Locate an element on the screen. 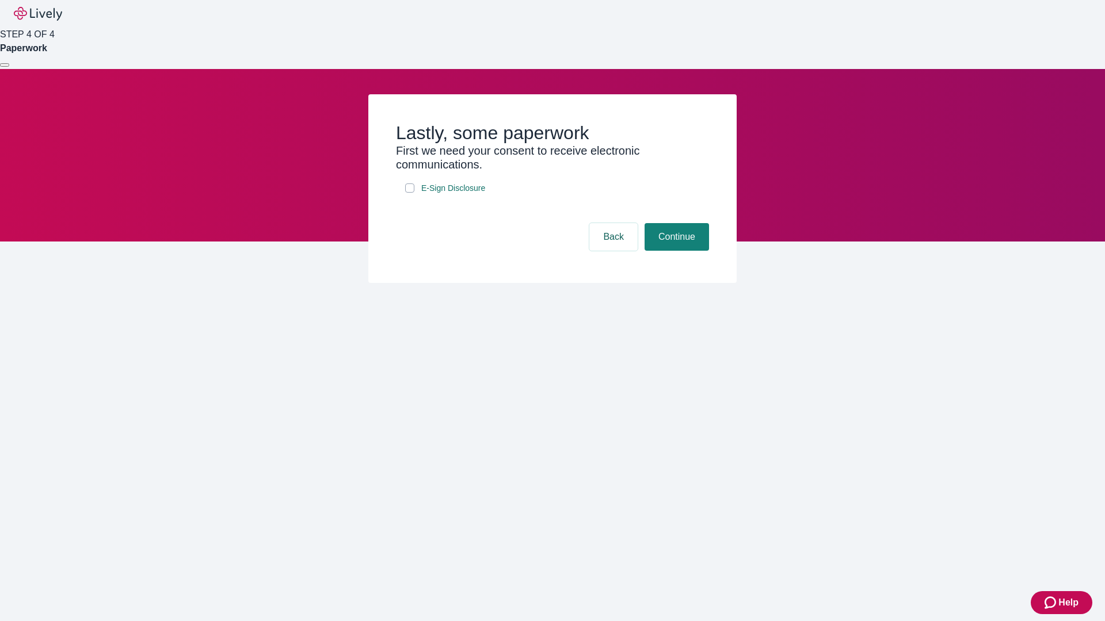 The image size is (1105, 621). h3: First we need your consent to receive electronic communications. is located at coordinates (552, 158).